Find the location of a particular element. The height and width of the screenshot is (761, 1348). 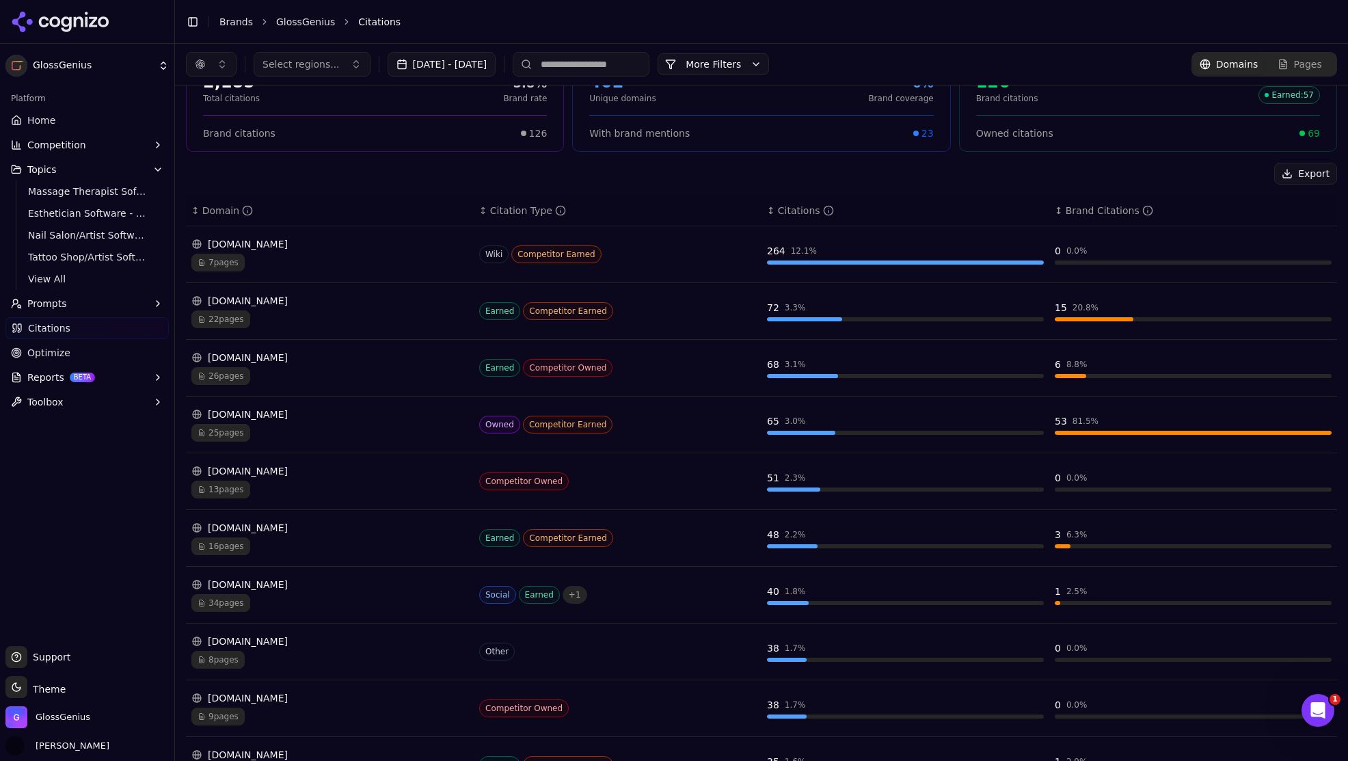

th: domain is located at coordinates (329, 211).